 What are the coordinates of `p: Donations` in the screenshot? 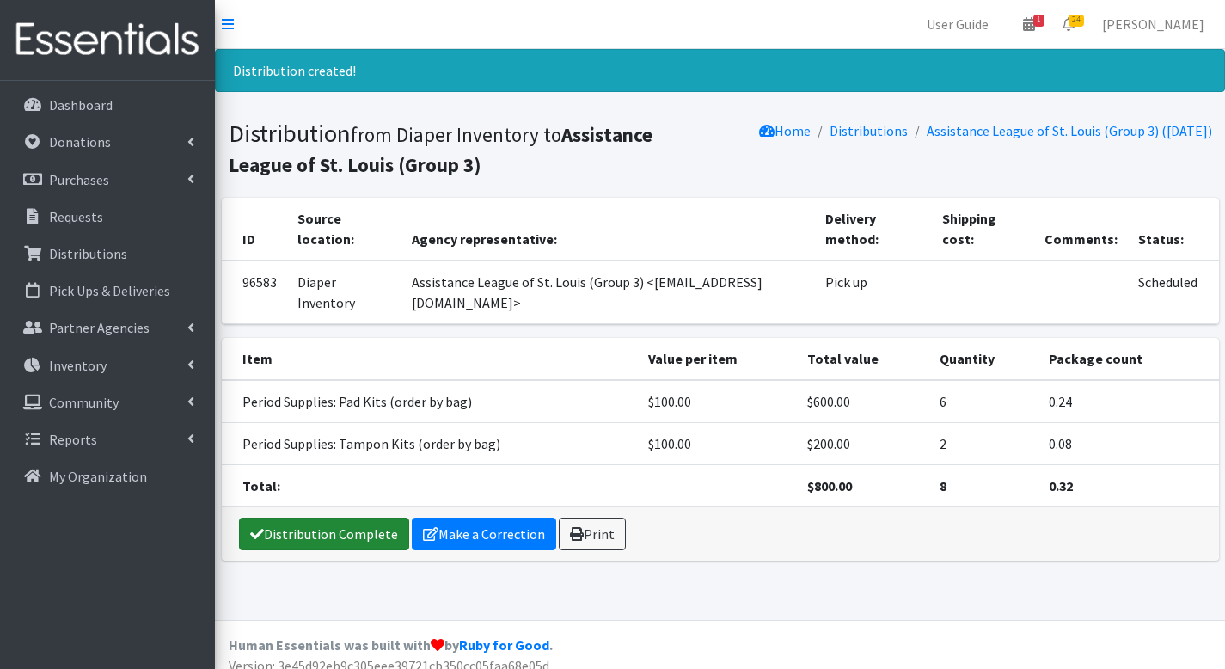 It's located at (80, 142).